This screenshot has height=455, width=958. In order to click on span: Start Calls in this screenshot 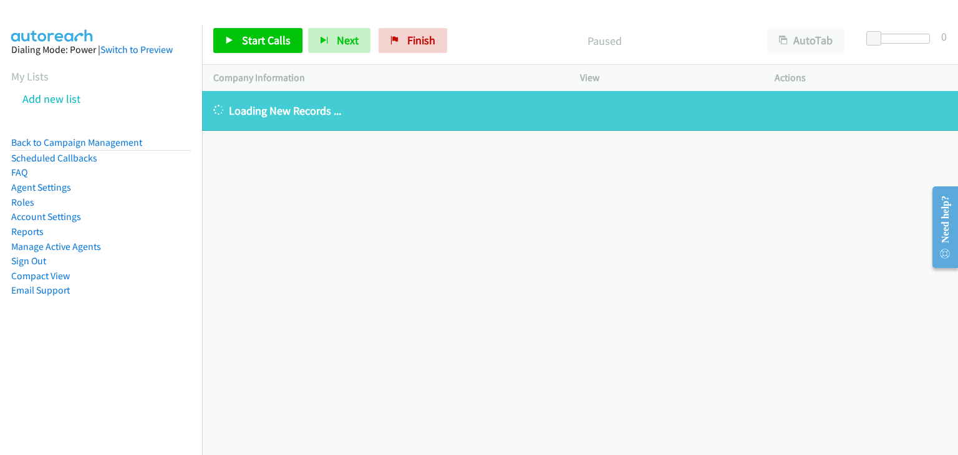, I will do `click(266, 40)`.